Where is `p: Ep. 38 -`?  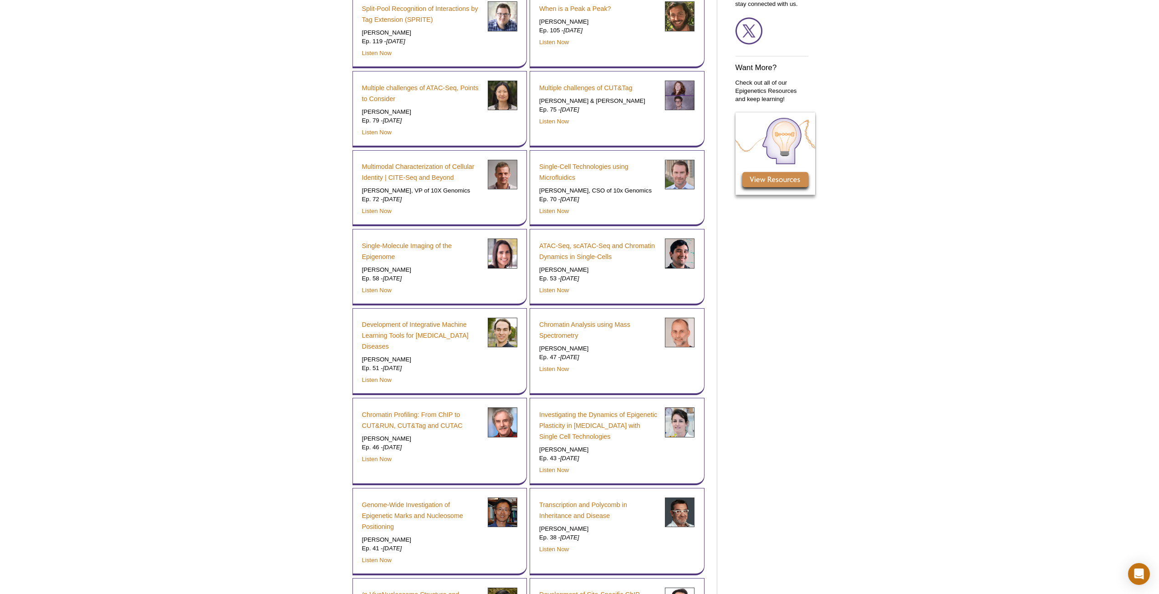 p: Ep. 38 - is located at coordinates (599, 538).